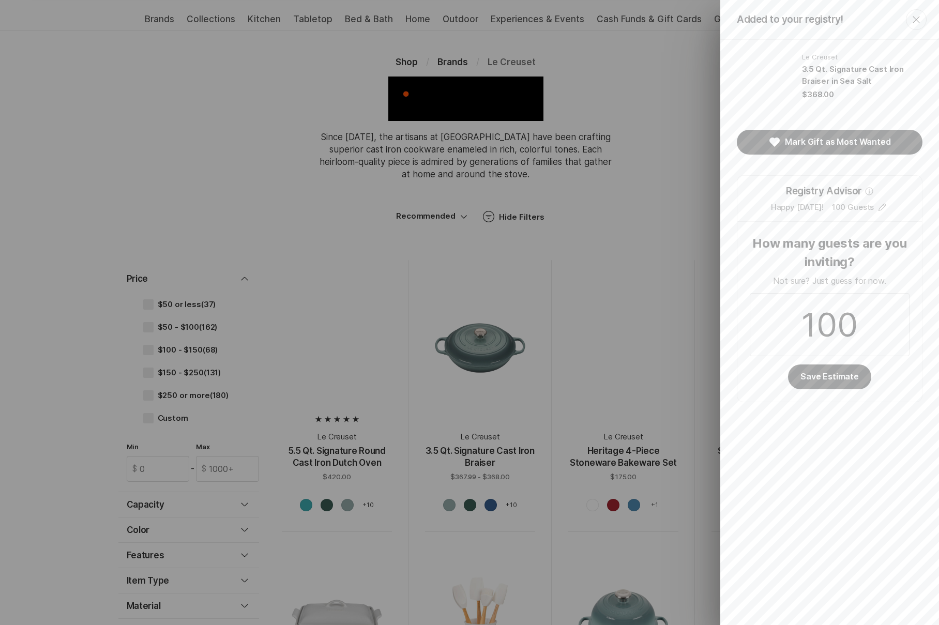  What do you see at coordinates (829, 377) in the screenshot?
I see `button: Save Estimate` at bounding box center [829, 377].